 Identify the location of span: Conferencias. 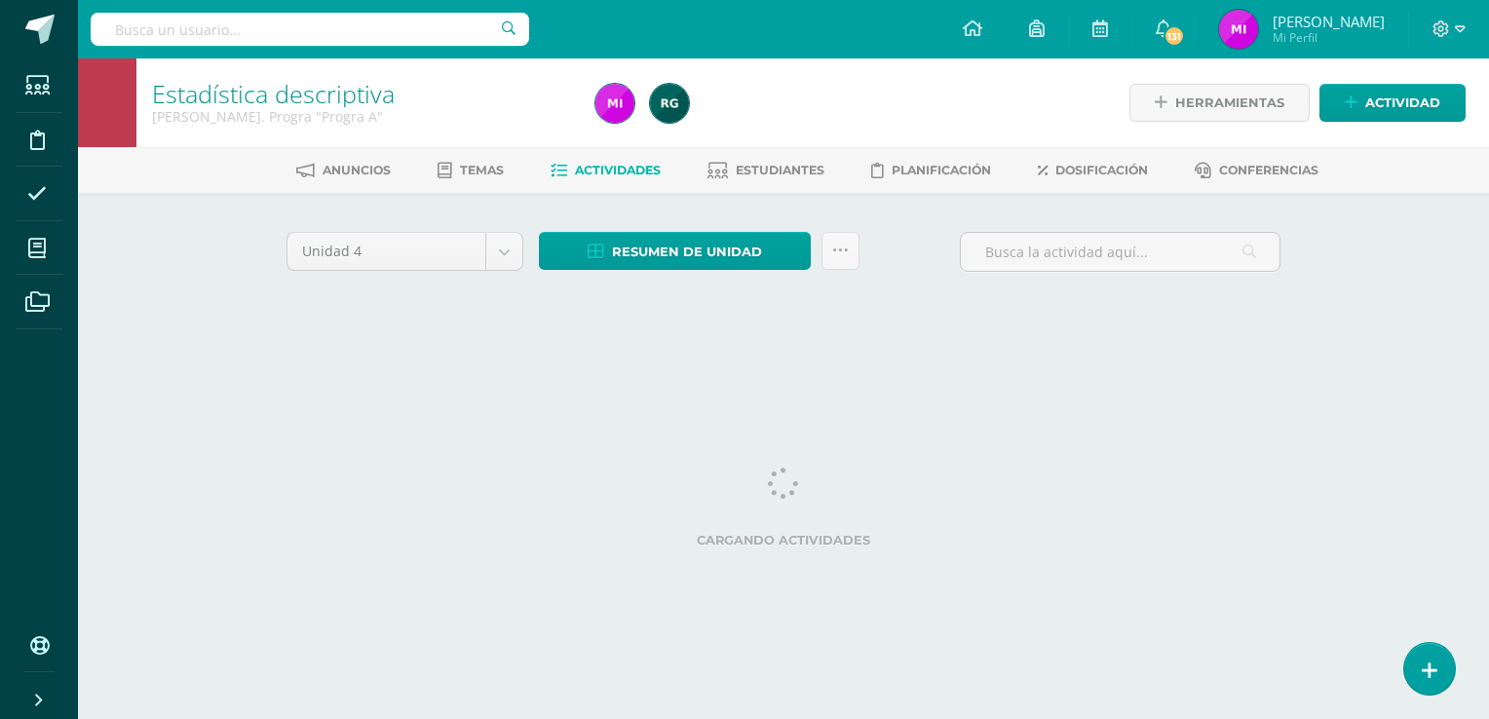
(1268, 170).